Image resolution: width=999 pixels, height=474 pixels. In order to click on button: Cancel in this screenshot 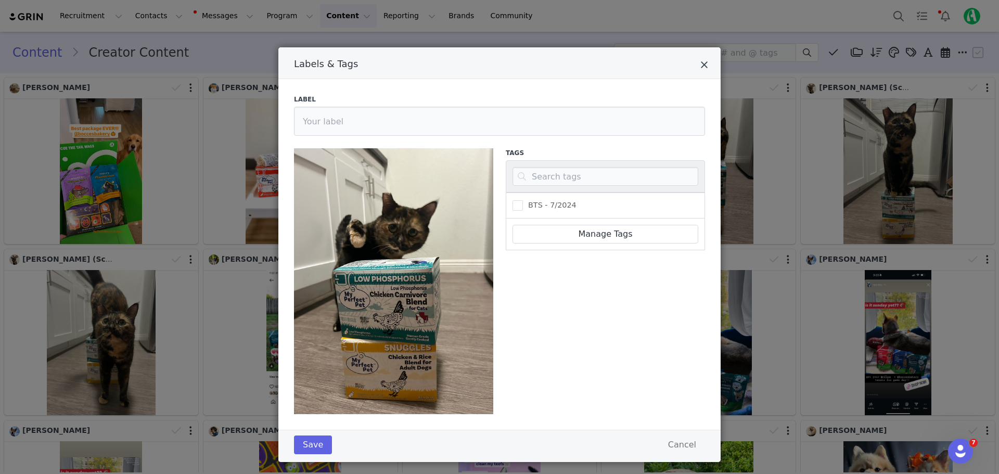, I will do `click(682, 445)`.